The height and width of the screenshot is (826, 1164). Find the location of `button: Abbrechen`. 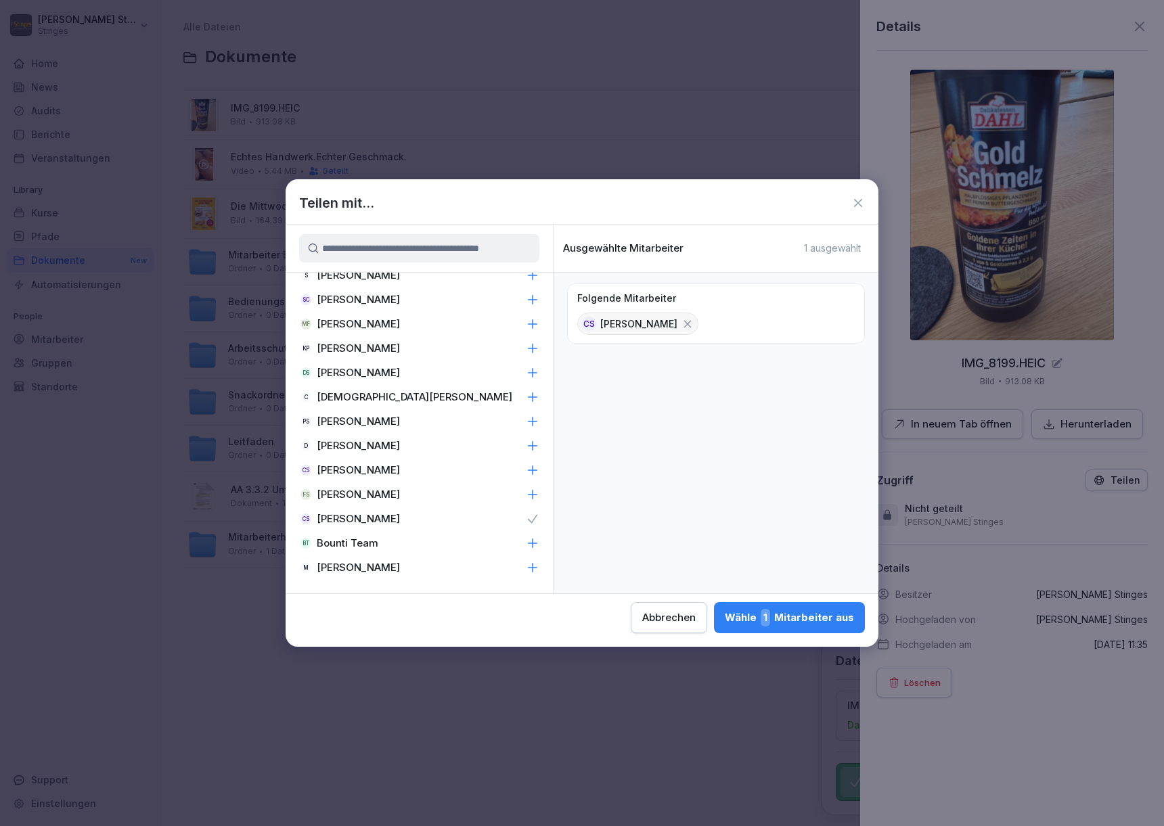

button: Abbrechen is located at coordinates (668, 618).